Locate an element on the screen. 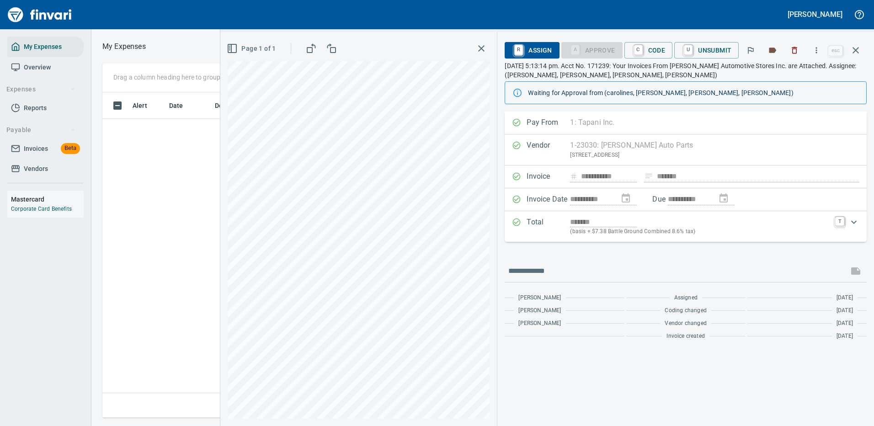  a: Vendors is located at coordinates (45, 169).